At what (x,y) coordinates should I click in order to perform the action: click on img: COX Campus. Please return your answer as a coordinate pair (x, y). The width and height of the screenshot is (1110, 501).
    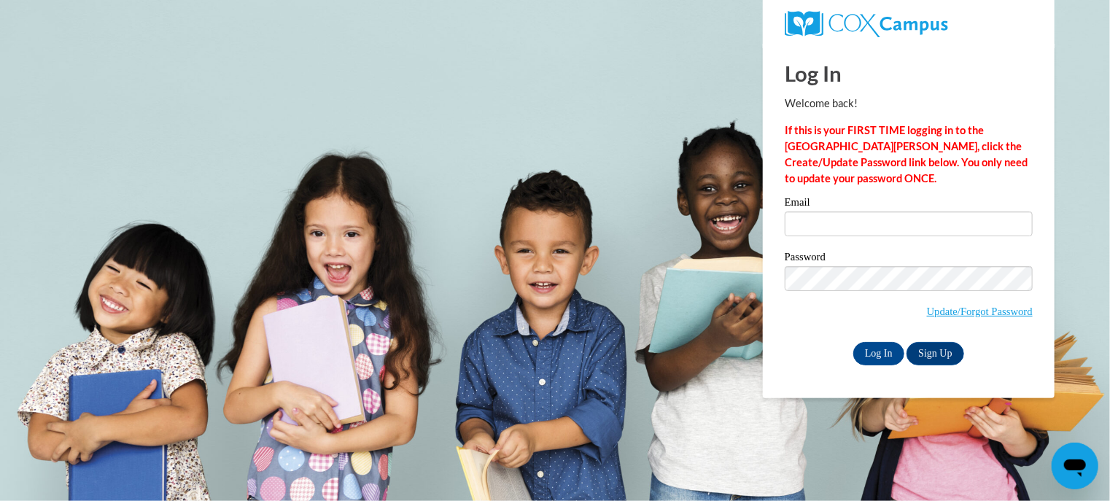
    Looking at the image, I should click on (867, 24).